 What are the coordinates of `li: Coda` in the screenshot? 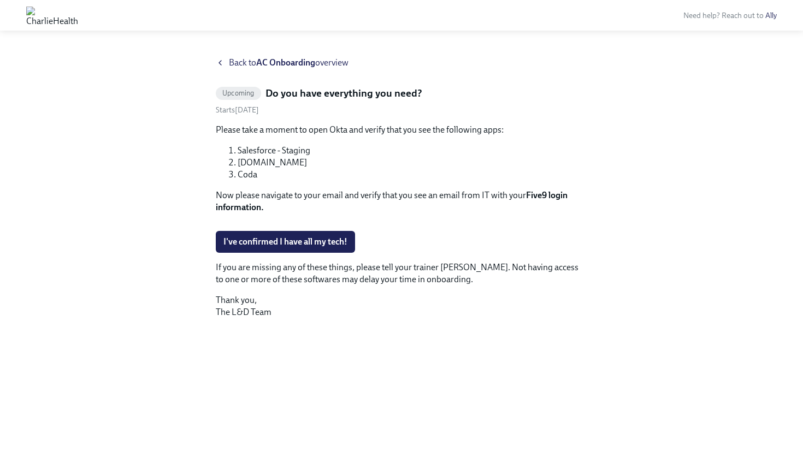 It's located at (412, 175).